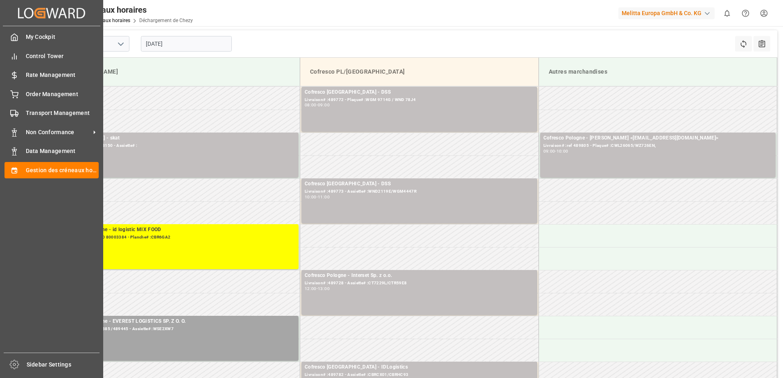  What do you see at coordinates (52, 113) in the screenshot?
I see `a: Transport Management` at bounding box center [52, 113].